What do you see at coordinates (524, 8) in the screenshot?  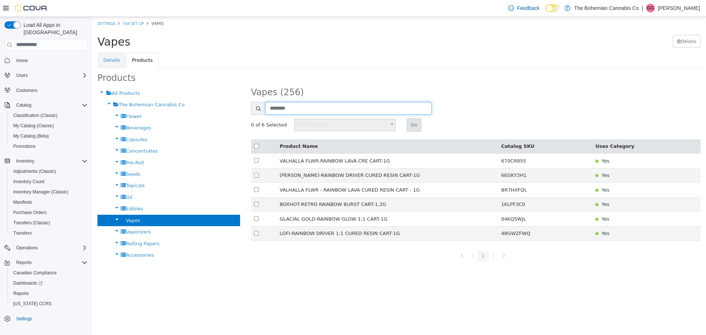 I see `a: Feedback` at bounding box center [524, 8].